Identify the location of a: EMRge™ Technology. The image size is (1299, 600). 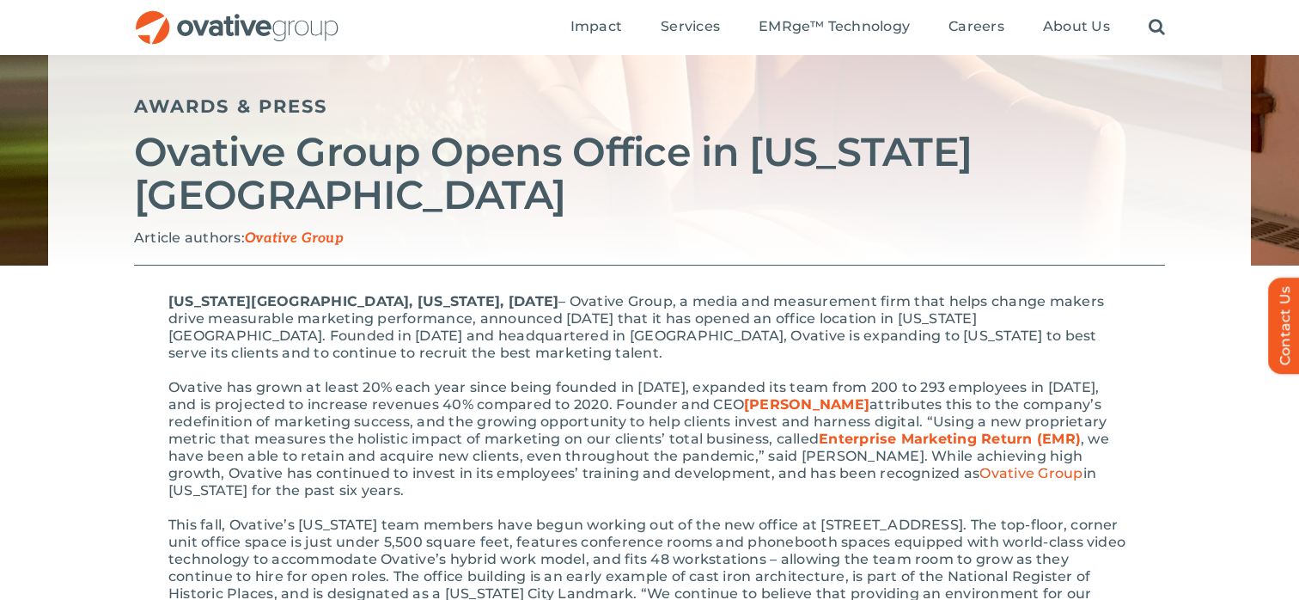
(834, 27).